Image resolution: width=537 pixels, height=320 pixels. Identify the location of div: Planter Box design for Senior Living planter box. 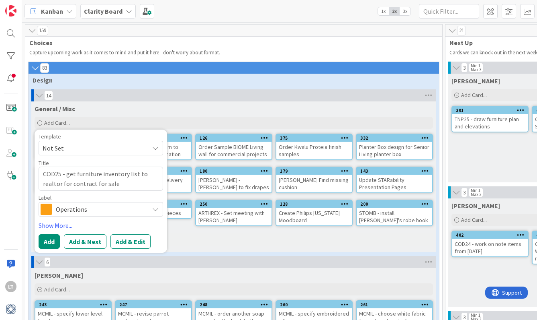
(395, 150).